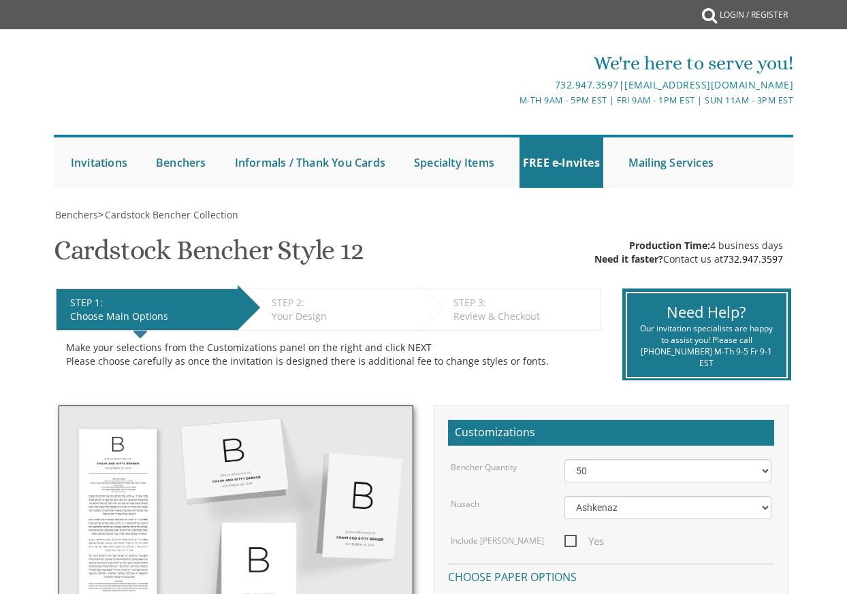 Image resolution: width=847 pixels, height=594 pixels. What do you see at coordinates (628, 259) in the screenshot?
I see `span: Need it faster?` at bounding box center [628, 259].